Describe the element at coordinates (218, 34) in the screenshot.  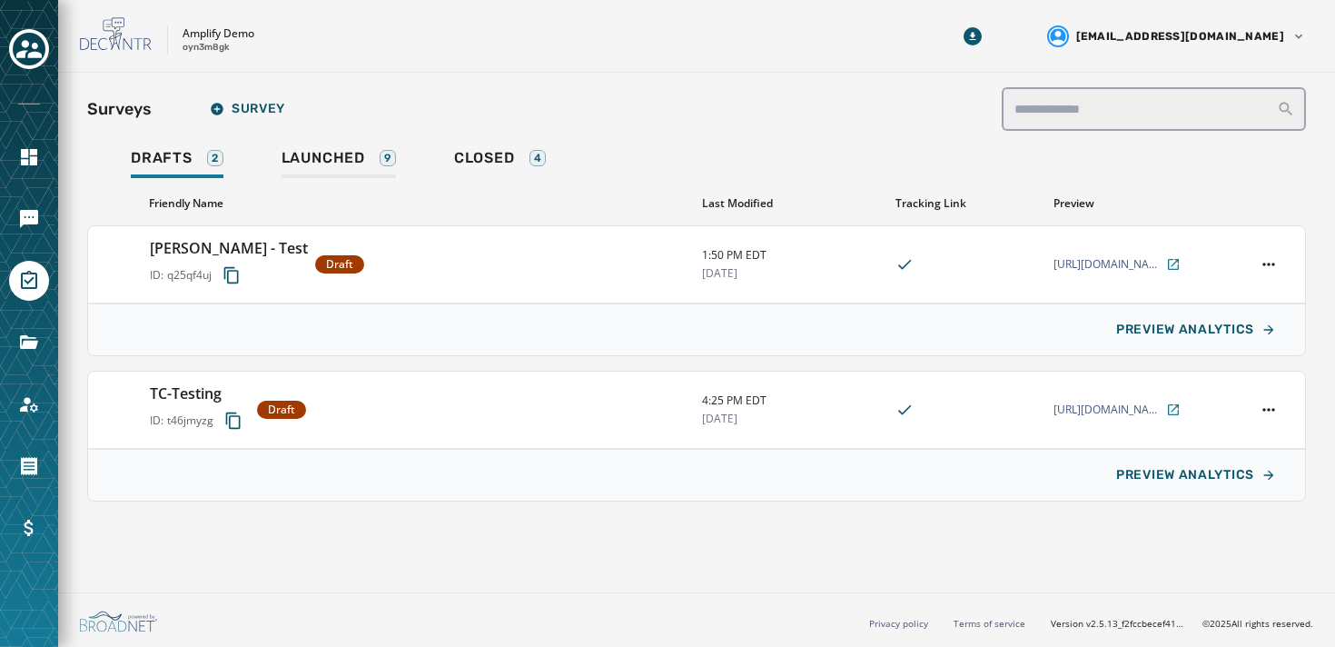
I see `p: Amplify Demo` at that location.